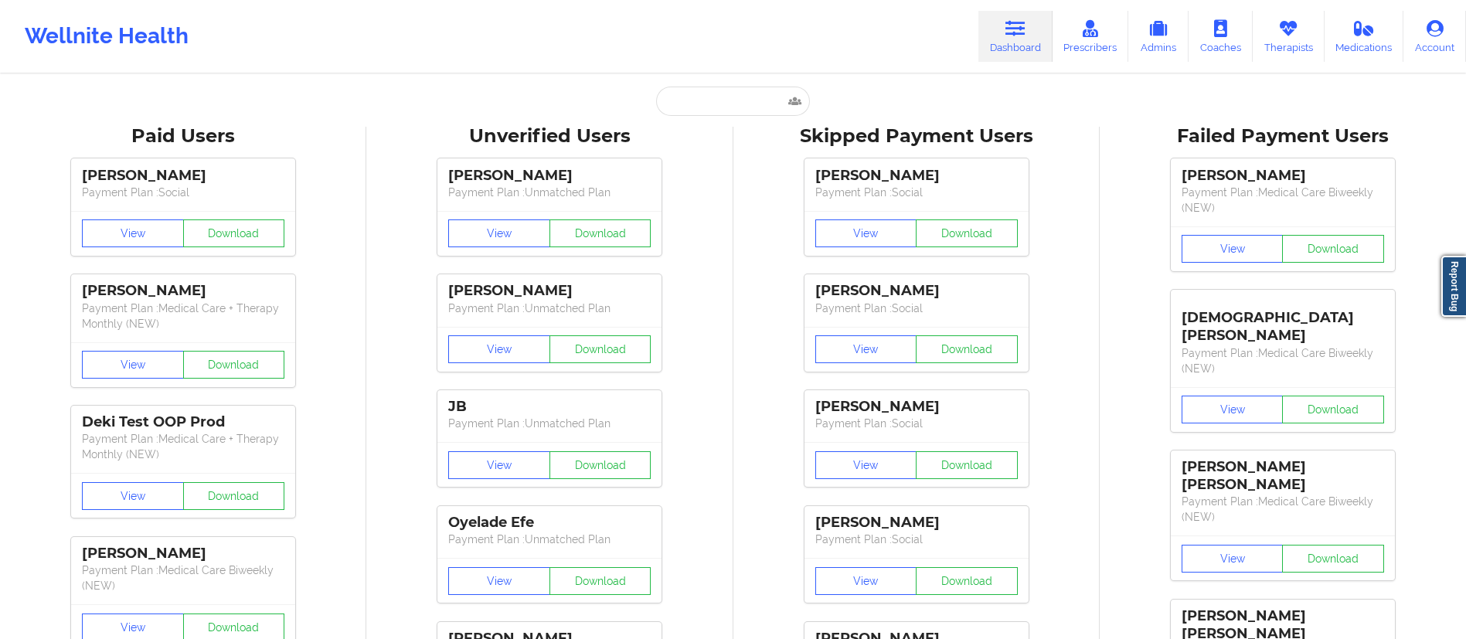  What do you see at coordinates (916, 136) in the screenshot?
I see `div: Skipped Payment Users` at bounding box center [916, 136].